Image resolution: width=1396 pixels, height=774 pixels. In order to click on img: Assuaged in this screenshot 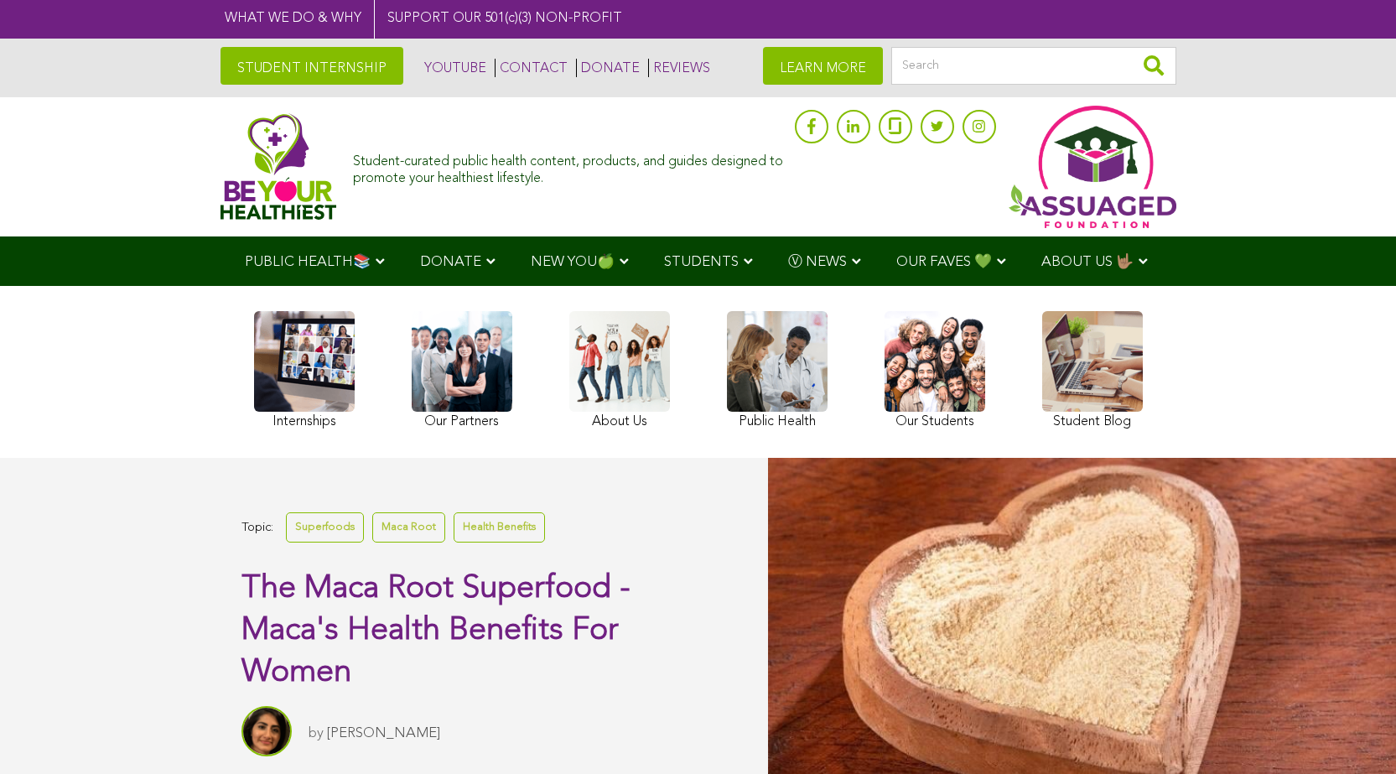, I will do `click(278, 166)`.